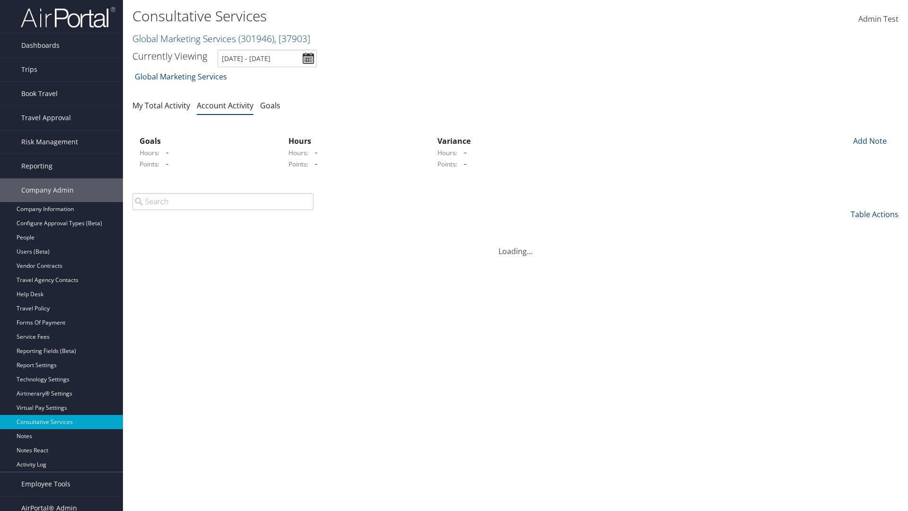 This screenshot has width=908, height=511. What do you see at coordinates (46, 484) in the screenshot?
I see `span: Employee Tools` at bounding box center [46, 484].